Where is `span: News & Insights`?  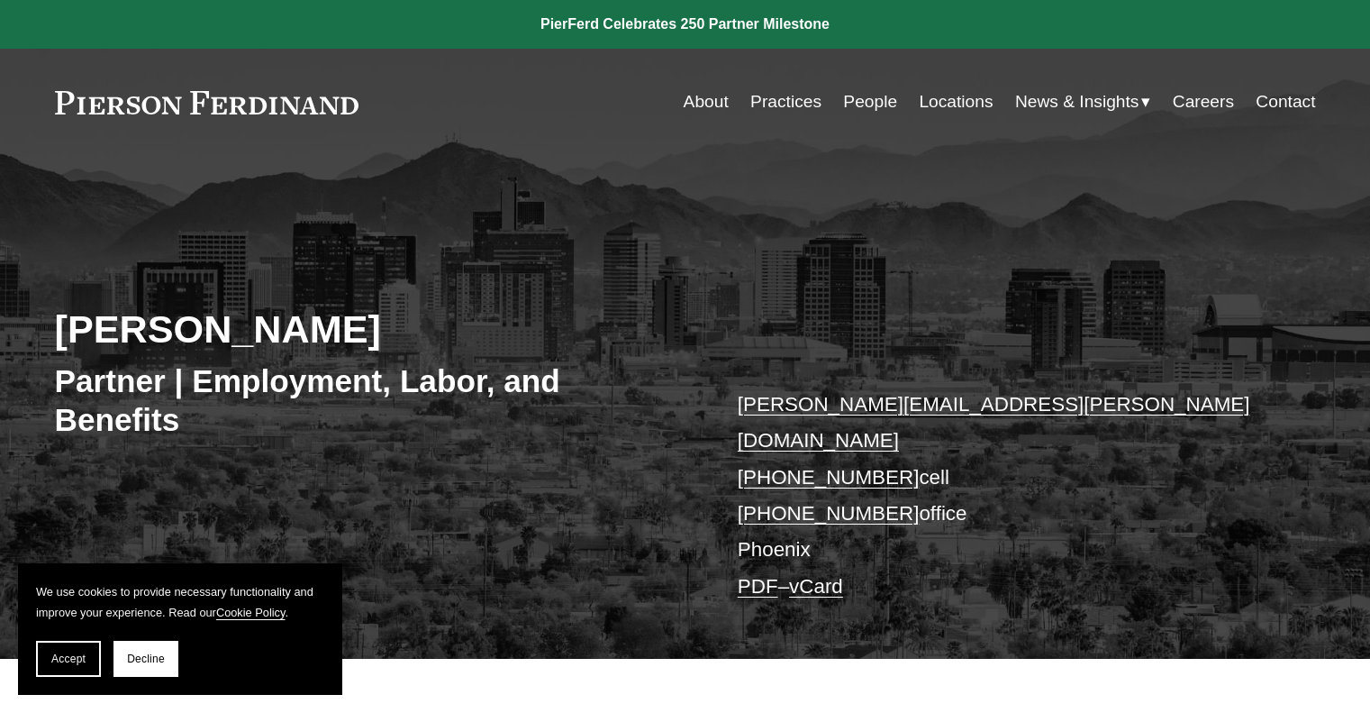 span: News & Insights is located at coordinates (1078, 102).